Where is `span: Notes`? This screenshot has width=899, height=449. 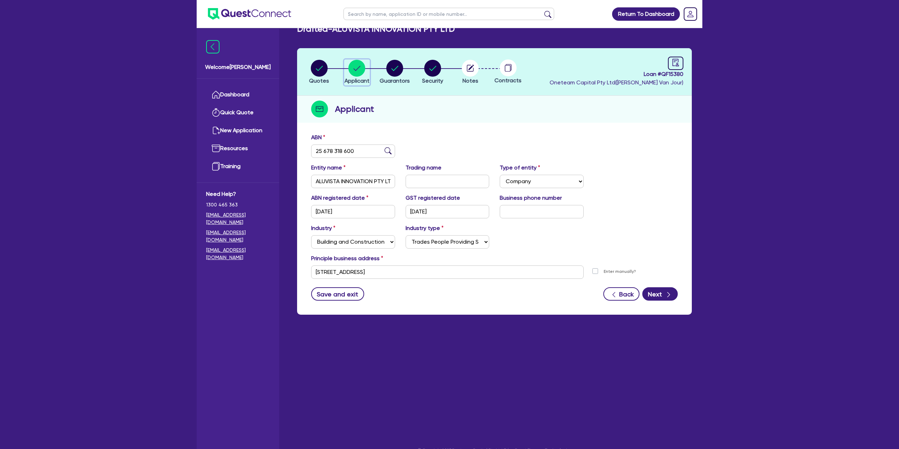
span: Notes is located at coordinates (470, 80).